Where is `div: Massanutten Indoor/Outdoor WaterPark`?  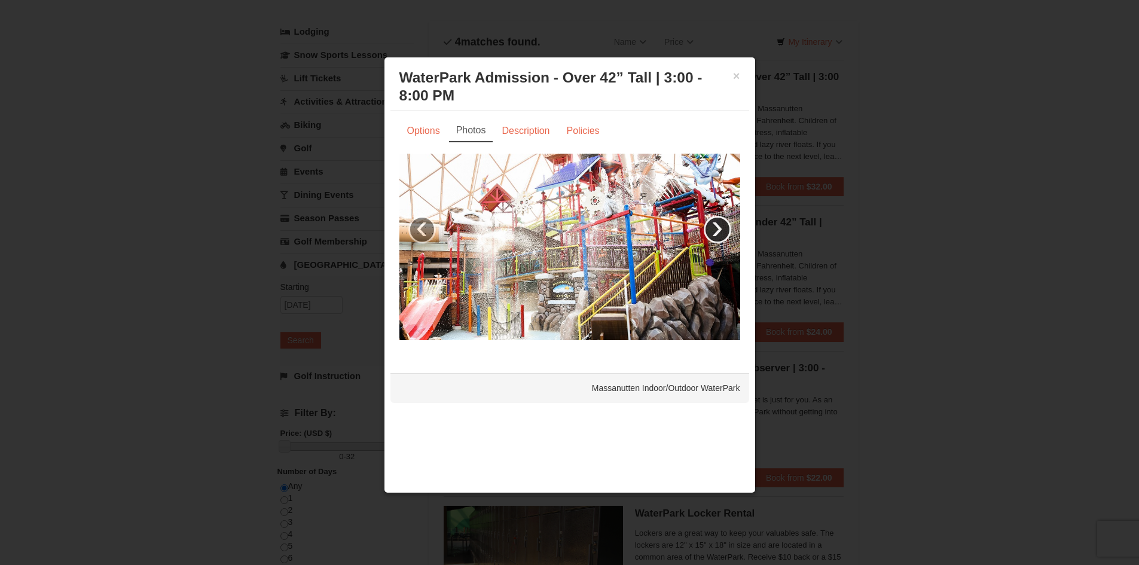
div: Massanutten Indoor/Outdoor WaterPark is located at coordinates (570, 388).